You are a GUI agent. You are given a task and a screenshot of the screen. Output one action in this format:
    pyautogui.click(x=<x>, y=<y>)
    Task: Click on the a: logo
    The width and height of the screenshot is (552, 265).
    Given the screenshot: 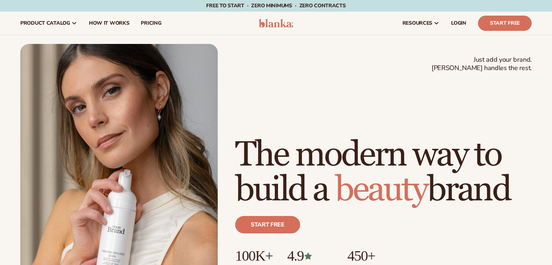 What is the action you would take?
    pyautogui.click(x=276, y=23)
    